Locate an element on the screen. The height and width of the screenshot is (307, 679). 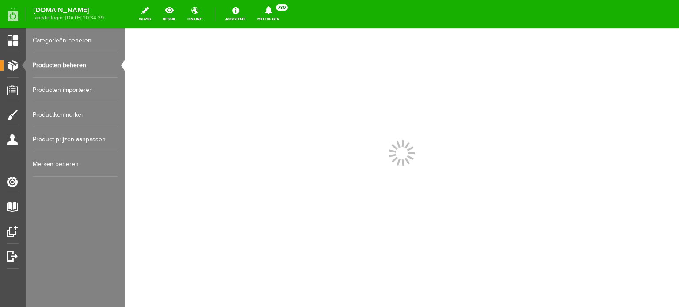
a: Producten importeren is located at coordinates (75, 90).